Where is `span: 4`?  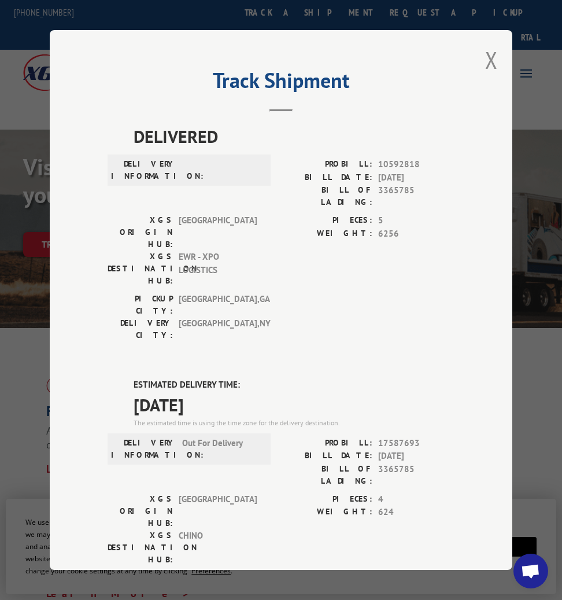 span: 4 is located at coordinates (416, 499).